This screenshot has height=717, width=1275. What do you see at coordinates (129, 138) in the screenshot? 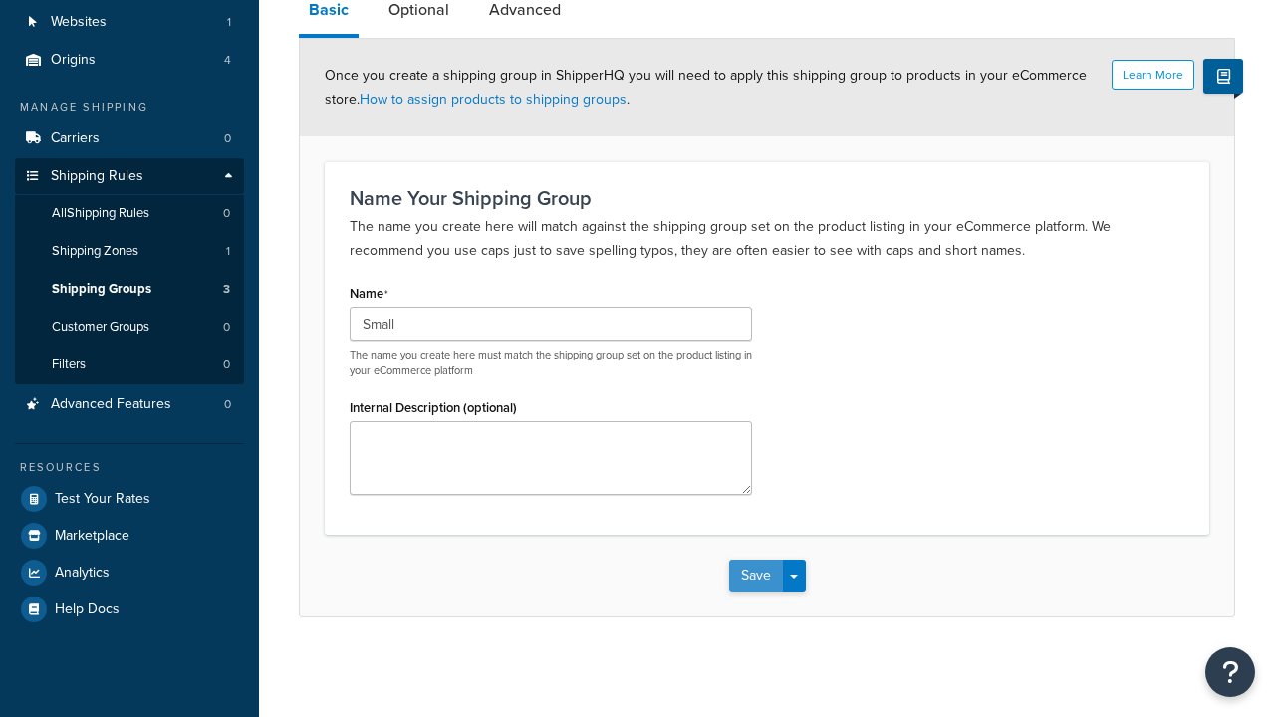
I see `a: Carriers0` at bounding box center [129, 138].